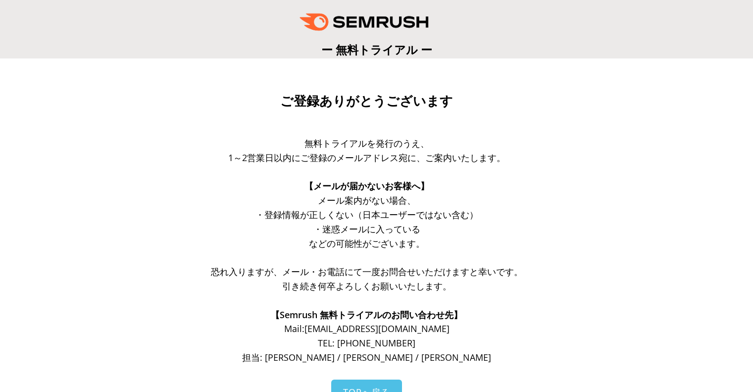 Image resolution: width=753 pixels, height=392 pixels. What do you see at coordinates (367, 157) in the screenshot?
I see `span: 1～2営業日以内にご登録のメールアドレス宛に、ご案内いたします。` at bounding box center [367, 157].